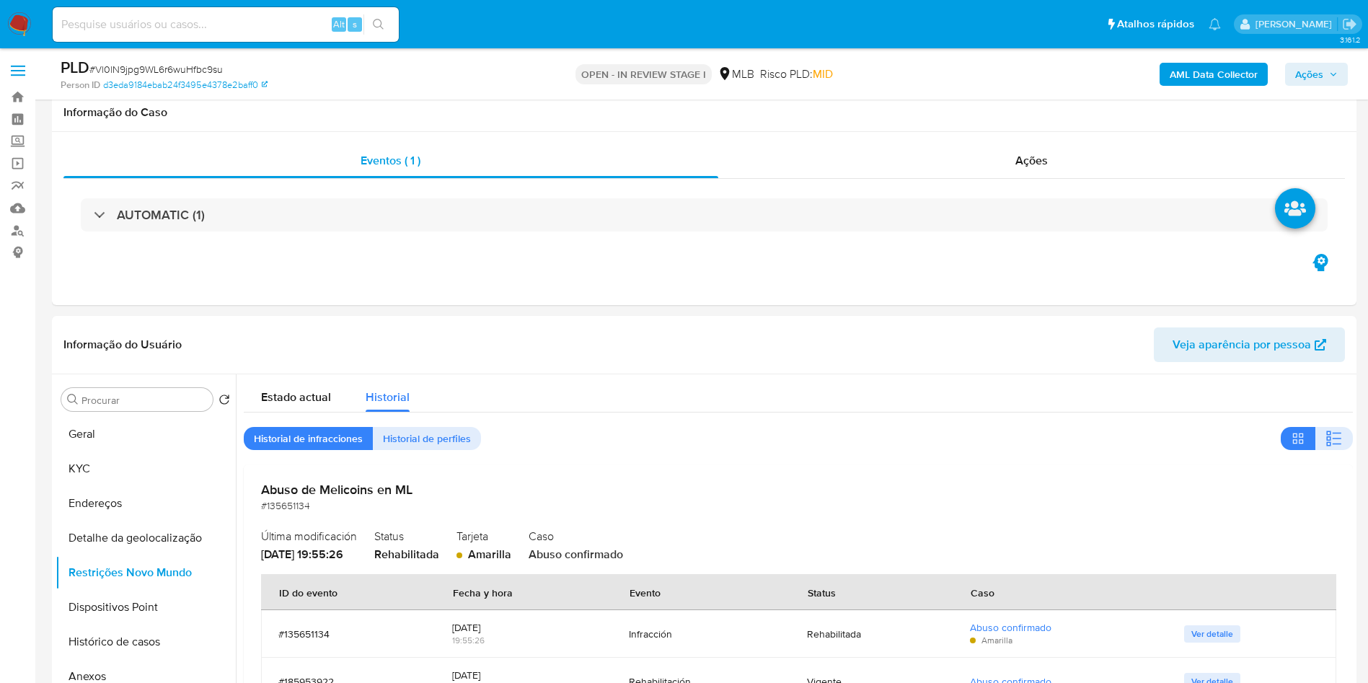  I want to click on span: # Vl0lN9jpg9WL6r6wuHfbc9su, so click(156, 69).